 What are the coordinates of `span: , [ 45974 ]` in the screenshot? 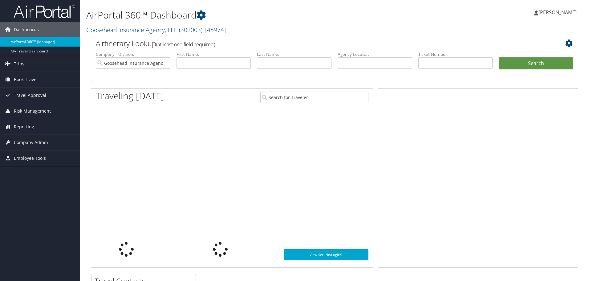 It's located at (214, 30).